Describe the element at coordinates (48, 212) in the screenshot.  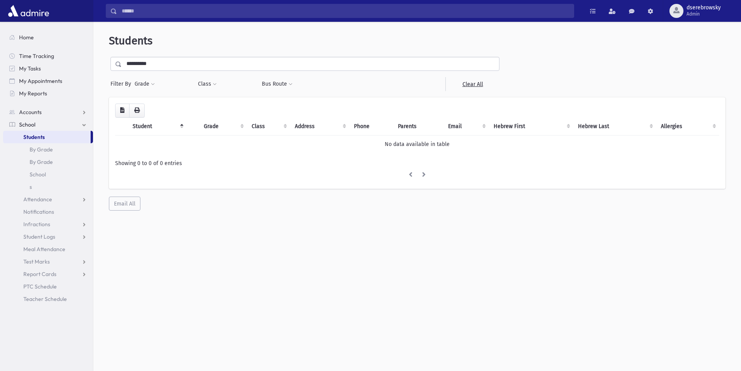
I see `a: Notifications` at that location.